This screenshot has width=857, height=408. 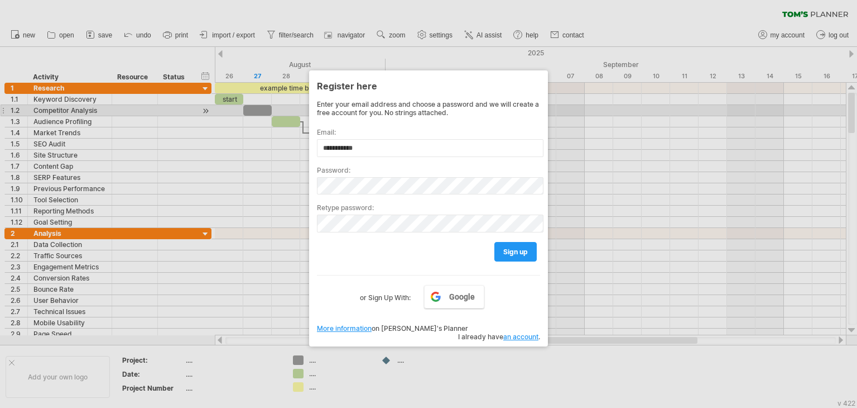 What do you see at coordinates (429, 108) in the screenshot?
I see `div: Enter your email address and choose a password and we will create a free account for you. No stri...` at bounding box center [429, 108].